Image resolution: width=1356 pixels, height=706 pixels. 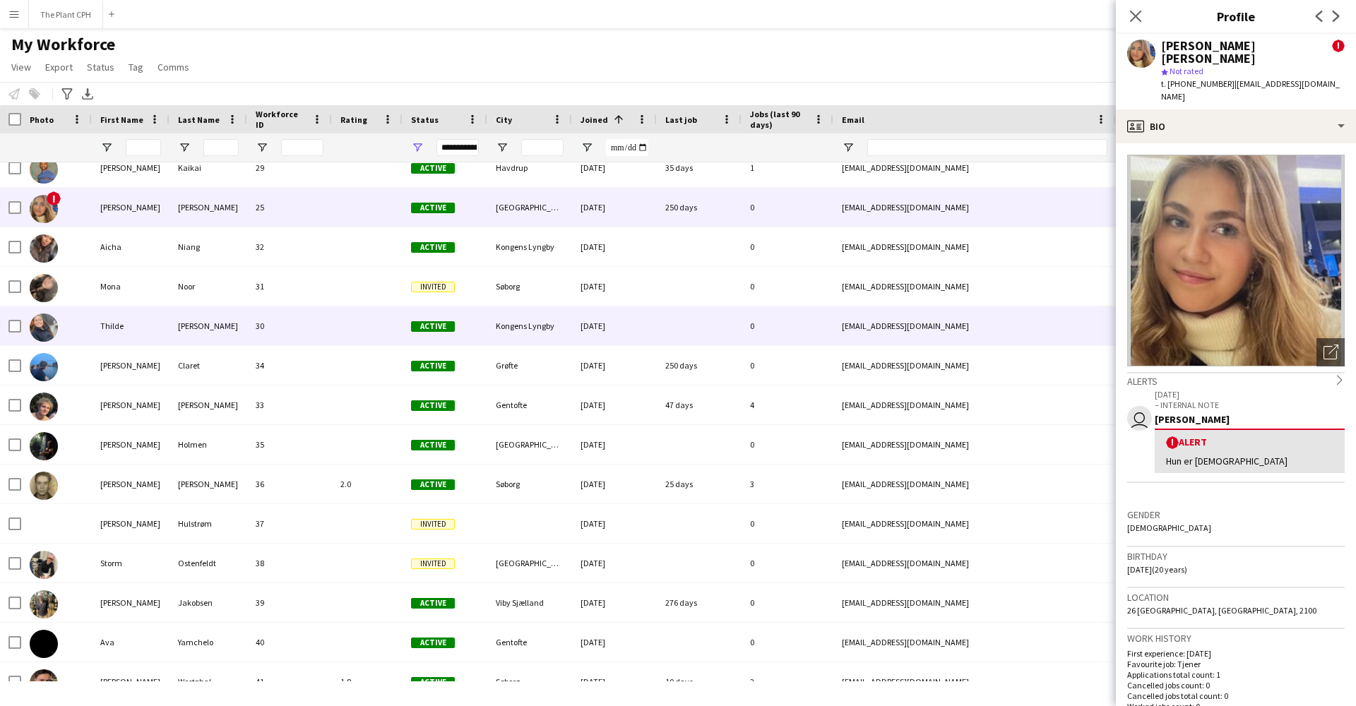 I want to click on span: Export, so click(x=59, y=67).